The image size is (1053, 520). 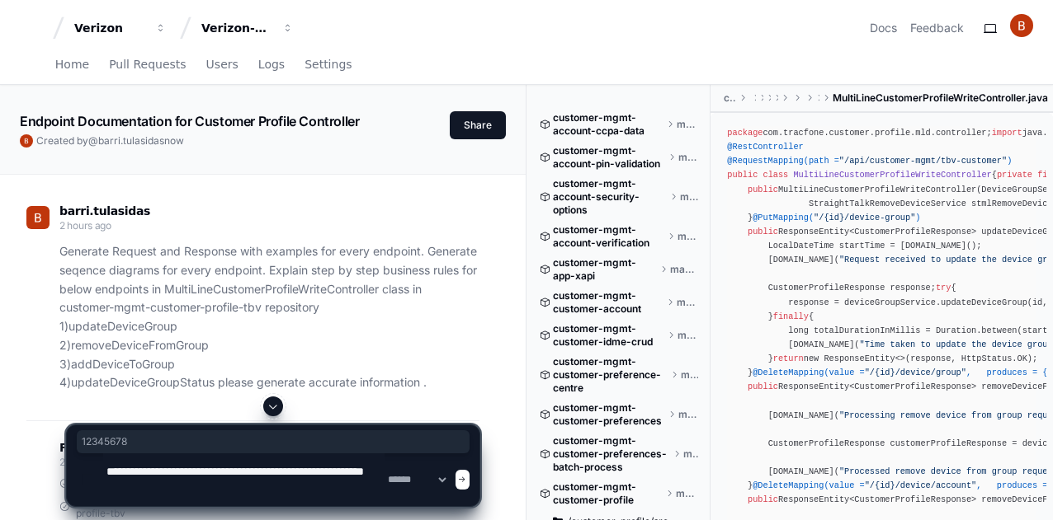 What do you see at coordinates (608, 237) in the screenshot?
I see `span: customer-mgmt-account-verification` at bounding box center [608, 237].